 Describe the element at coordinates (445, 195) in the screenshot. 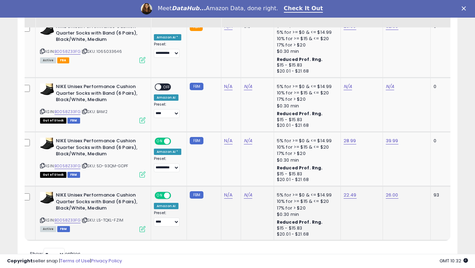

I see `div: 93` at that location.